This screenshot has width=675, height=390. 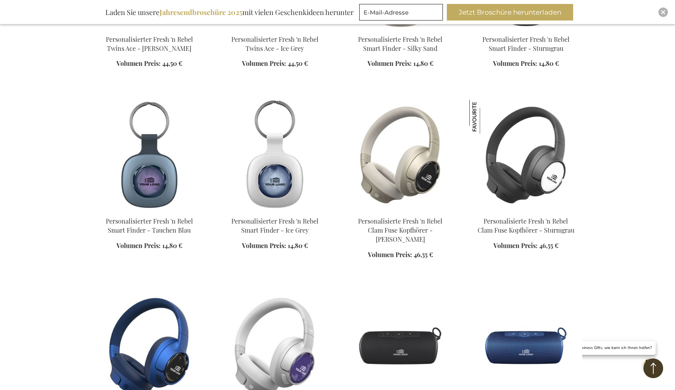 What do you see at coordinates (201, 12) in the screenshot?
I see `b: Jahresendbroschüre 2025` at bounding box center [201, 12].